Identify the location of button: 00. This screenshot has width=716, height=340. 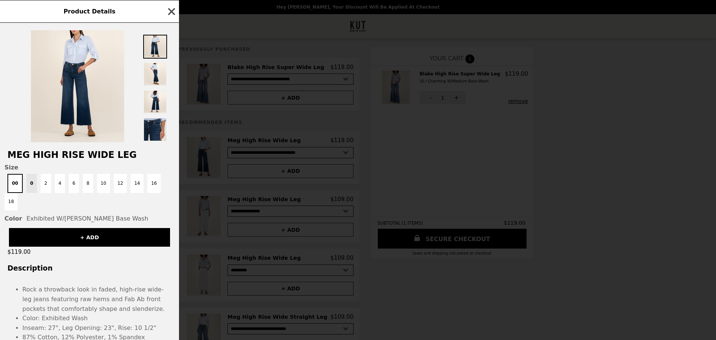
(15, 183).